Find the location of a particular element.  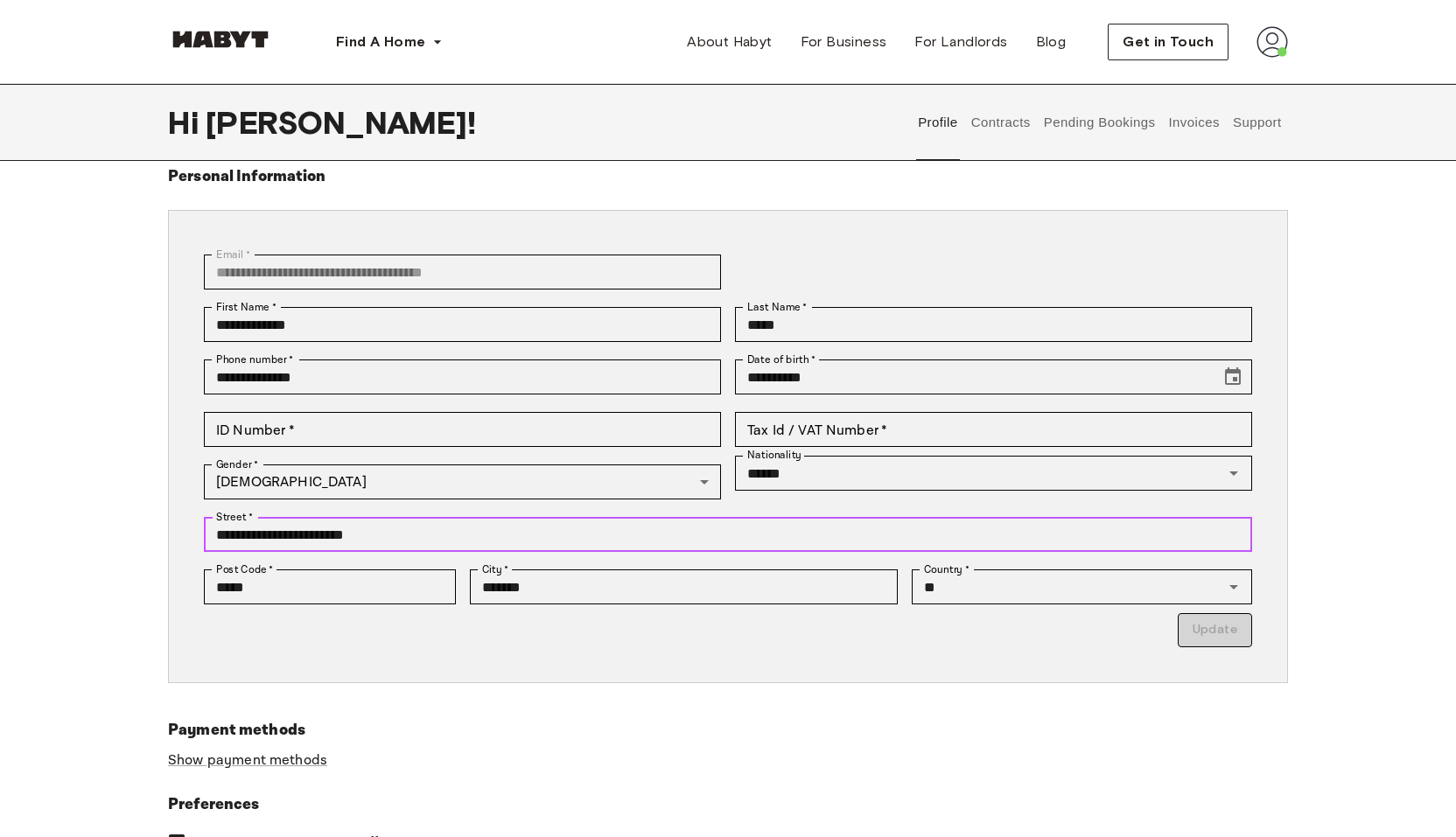

button: Contracts is located at coordinates (1000, 123).